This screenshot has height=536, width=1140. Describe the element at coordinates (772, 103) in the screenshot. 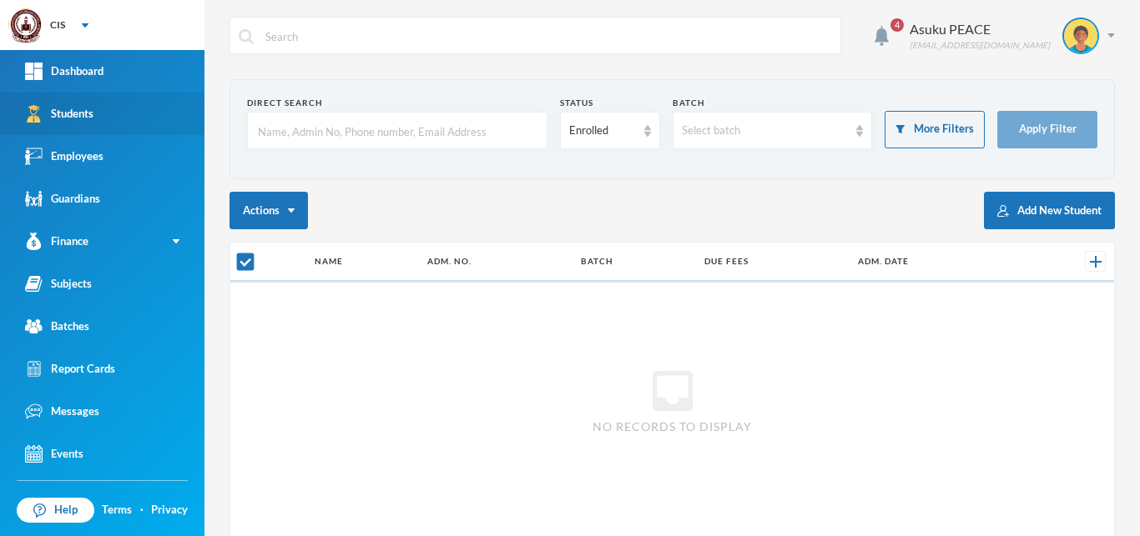

I see `div: Batch` at that location.